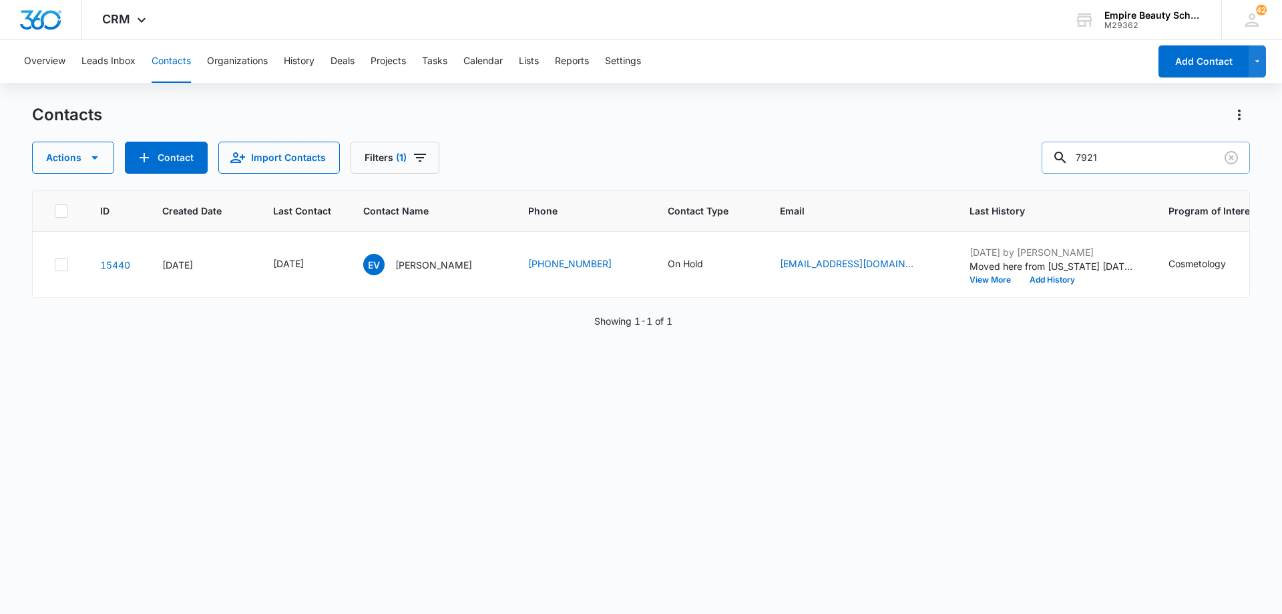 Image resolution: width=1282 pixels, height=614 pixels. What do you see at coordinates (582, 264) in the screenshot?
I see `div: Phone - (661) 240-7221 - Select to Edit Field` at bounding box center [582, 264].